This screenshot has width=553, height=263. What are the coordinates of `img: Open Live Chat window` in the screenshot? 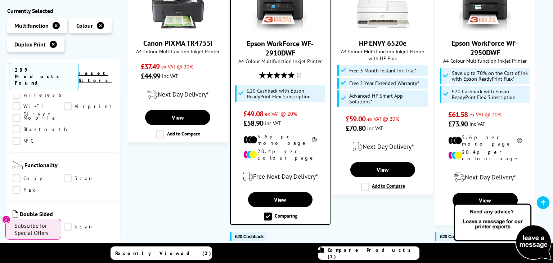 It's located at (502, 232).